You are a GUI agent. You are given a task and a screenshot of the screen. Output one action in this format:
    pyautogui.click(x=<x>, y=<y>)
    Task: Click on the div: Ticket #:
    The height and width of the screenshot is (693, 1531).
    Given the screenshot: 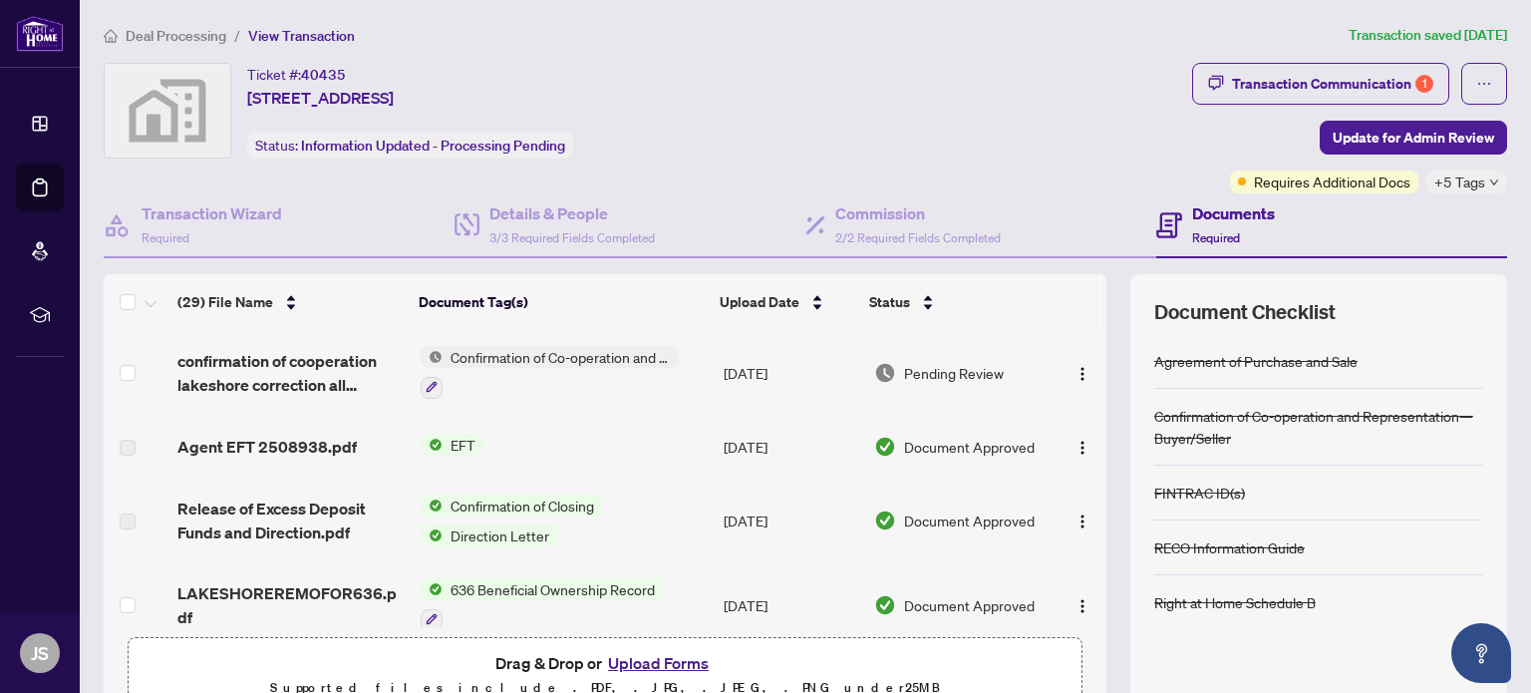 What is the action you would take?
    pyautogui.click(x=296, y=74)
    